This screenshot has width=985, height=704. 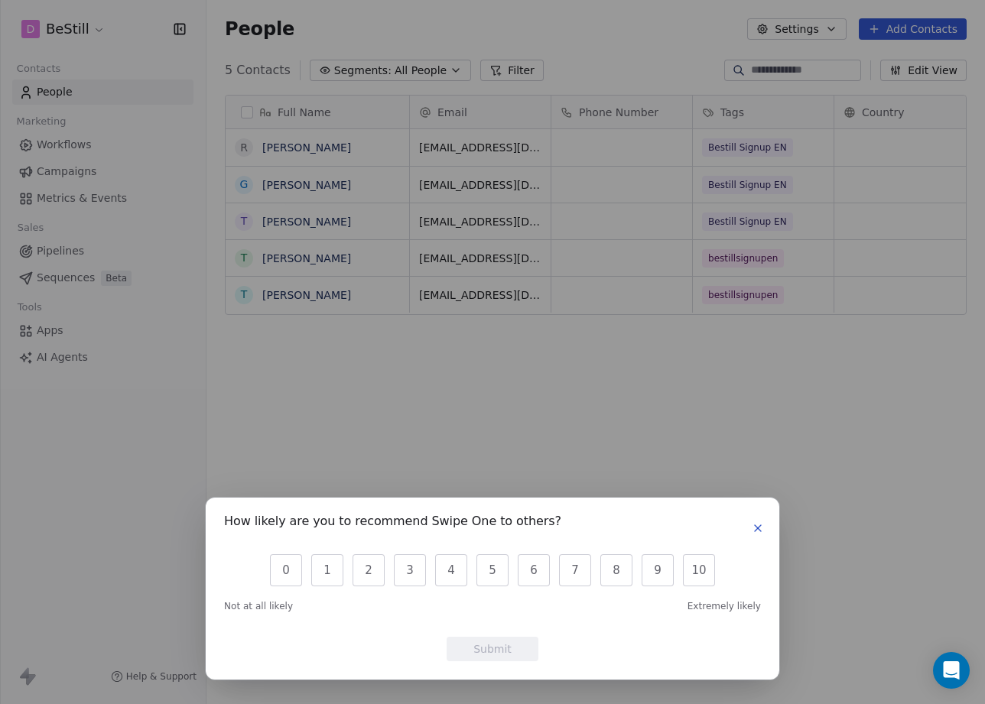 I want to click on button: 4, so click(x=451, y=571).